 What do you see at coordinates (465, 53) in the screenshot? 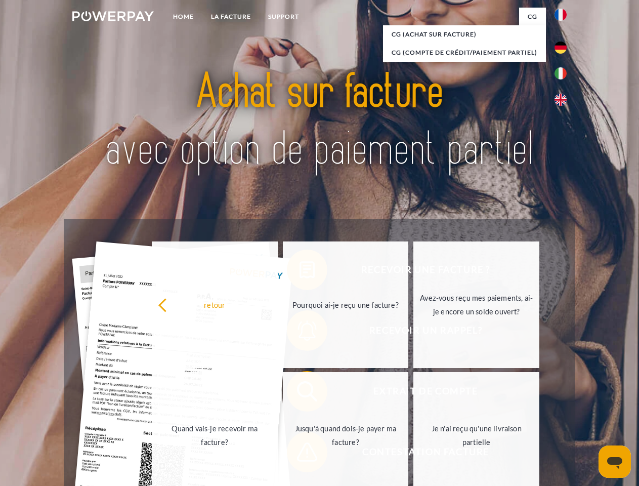
I see `a: CG (Compte de crédit/paiement partiel)` at bounding box center [465, 53].